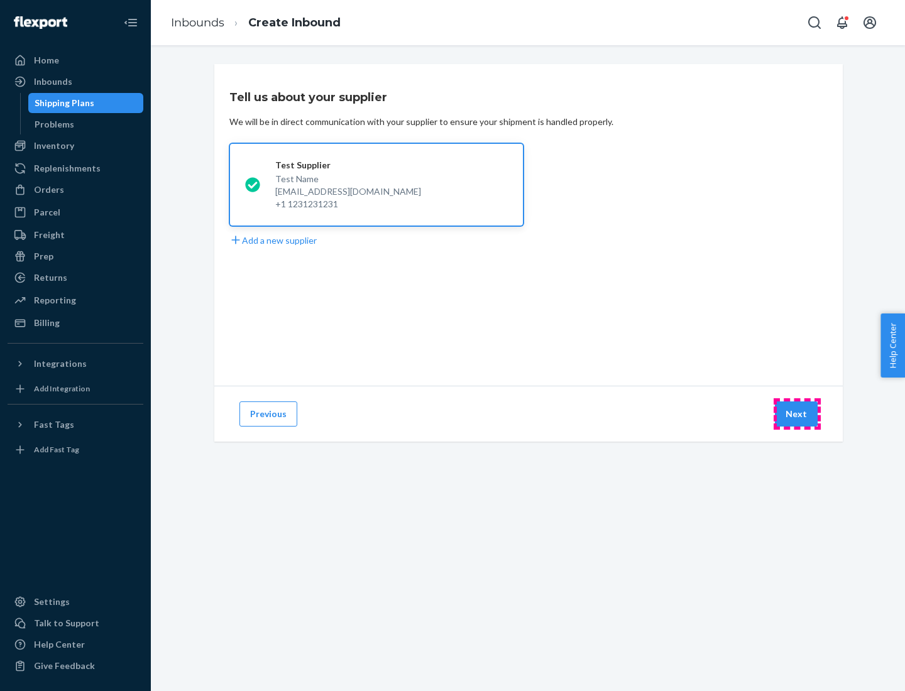  Describe the element at coordinates (67, 623) in the screenshot. I see `div: Talk to Support` at that location.